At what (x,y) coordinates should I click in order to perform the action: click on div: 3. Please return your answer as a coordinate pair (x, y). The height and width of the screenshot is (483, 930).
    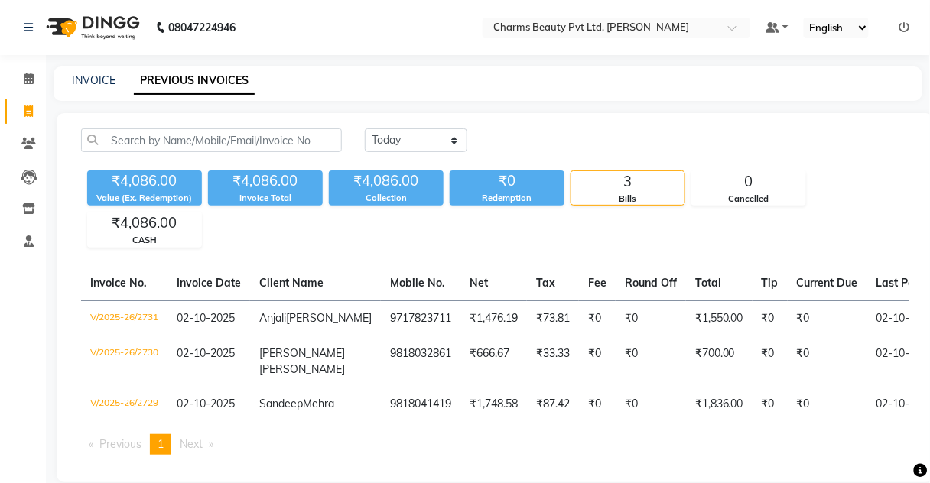
    Looking at the image, I should click on (628, 182).